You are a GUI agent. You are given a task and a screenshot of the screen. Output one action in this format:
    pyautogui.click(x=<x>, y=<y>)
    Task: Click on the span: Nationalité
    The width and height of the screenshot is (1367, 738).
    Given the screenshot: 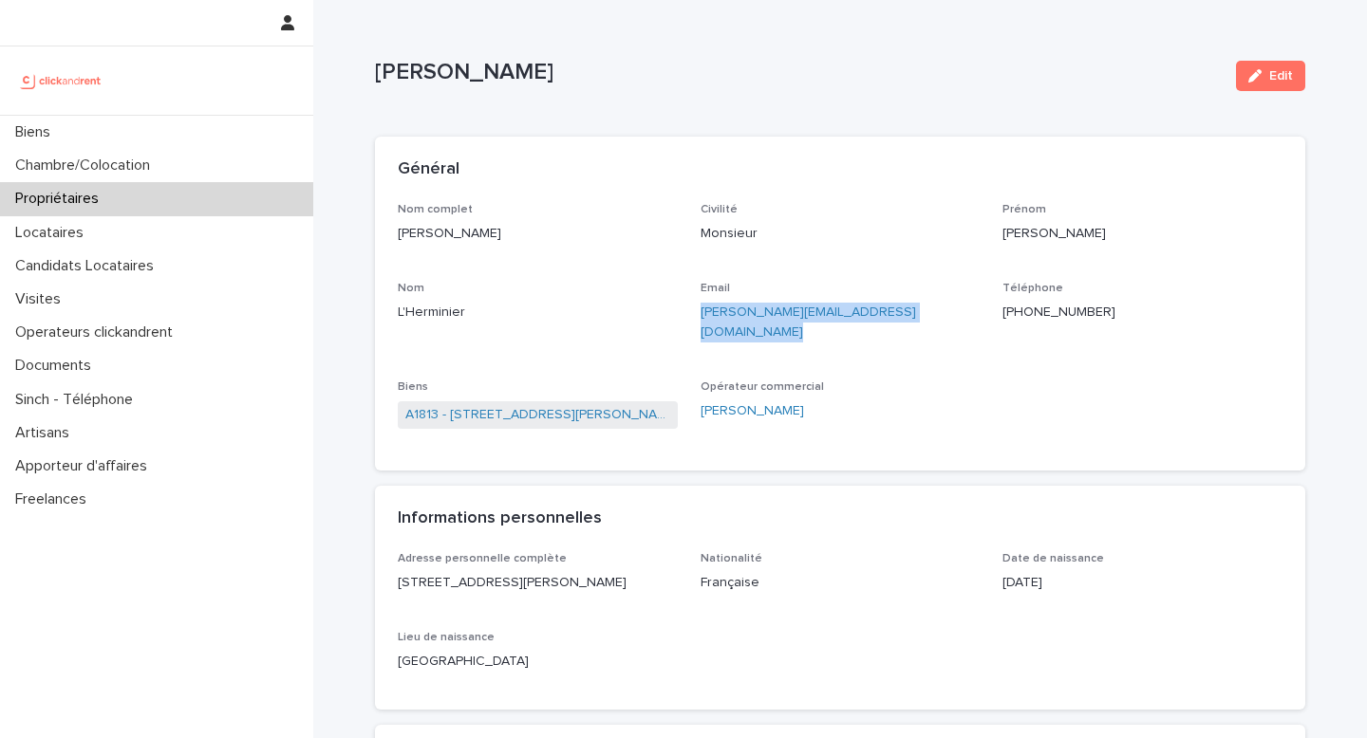 What is the action you would take?
    pyautogui.click(x=731, y=559)
    